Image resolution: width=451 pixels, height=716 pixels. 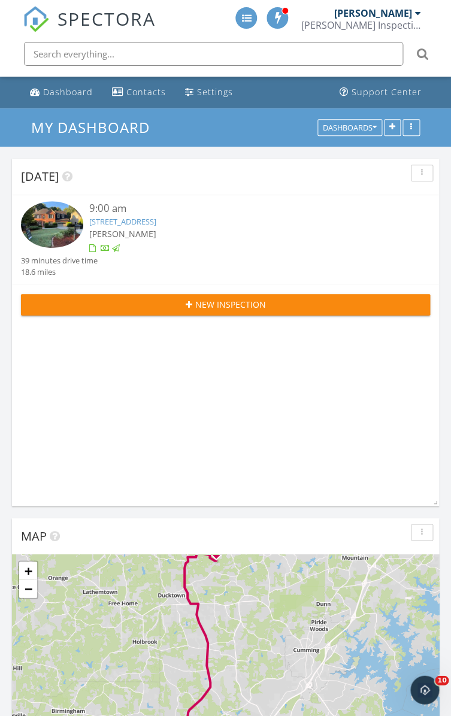 I want to click on button: Dashboards, so click(x=350, y=128).